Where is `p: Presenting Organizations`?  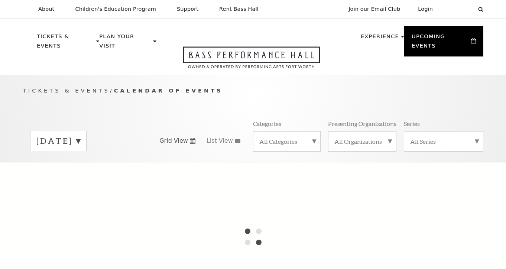
p: Presenting Organizations is located at coordinates (362, 123).